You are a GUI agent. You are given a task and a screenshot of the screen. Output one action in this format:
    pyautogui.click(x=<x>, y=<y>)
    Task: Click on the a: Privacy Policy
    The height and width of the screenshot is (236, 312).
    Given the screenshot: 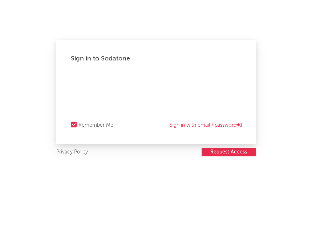 What is the action you would take?
    pyautogui.click(x=72, y=152)
    